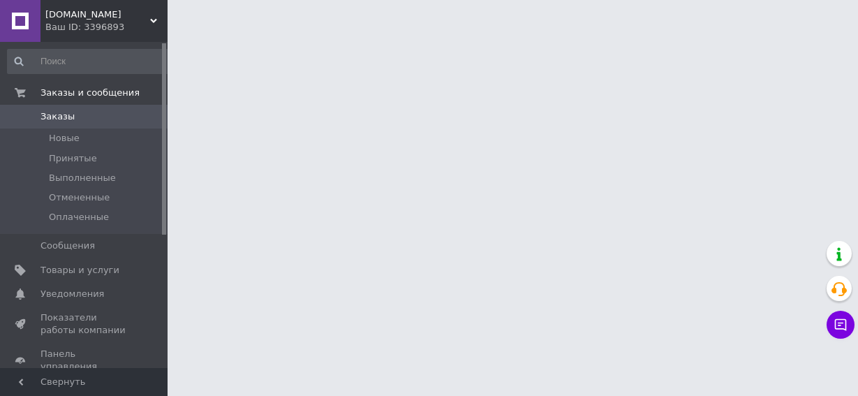 The height and width of the screenshot is (396, 858). Describe the element at coordinates (72, 294) in the screenshot. I see `span: Уведомления` at that location.